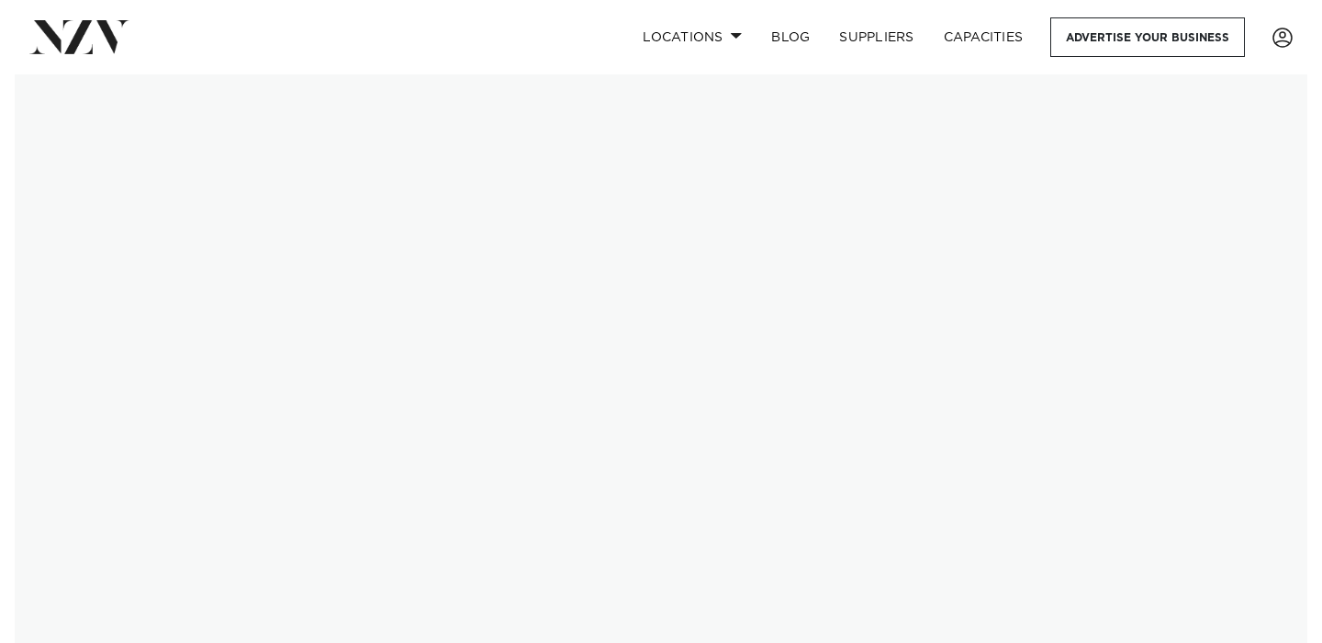 Image resolution: width=1322 pixels, height=643 pixels. I want to click on a: SUPPLIERS, so click(876, 37).